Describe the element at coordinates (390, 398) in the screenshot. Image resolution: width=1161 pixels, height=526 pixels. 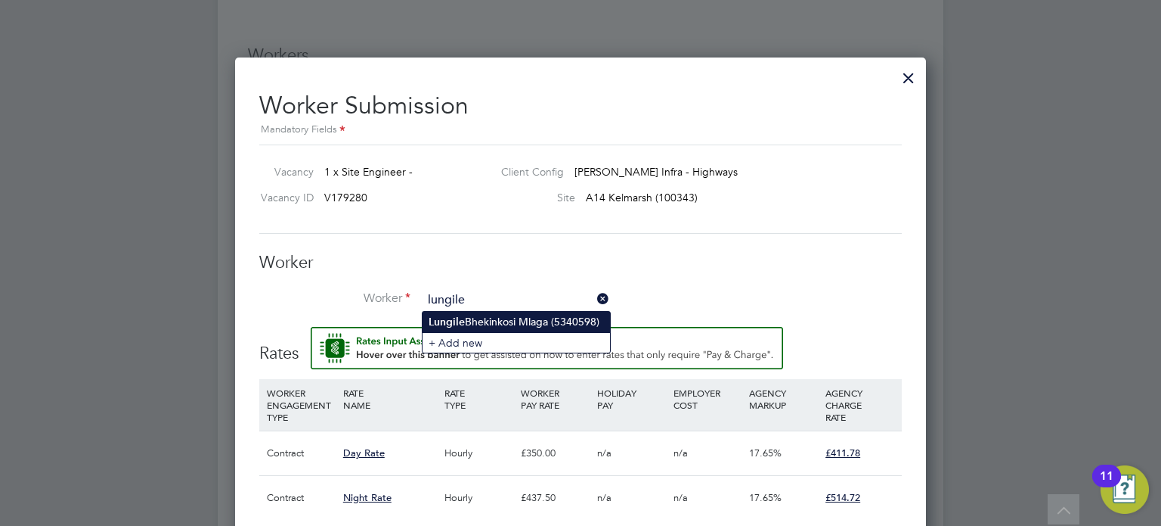
I see `div: RATE NAME` at that location.